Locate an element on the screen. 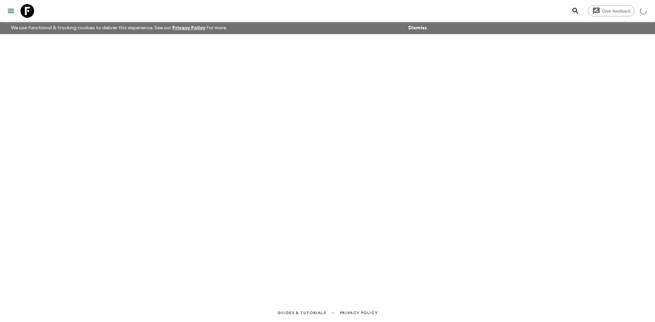 The height and width of the screenshot is (322, 655). button: menu is located at coordinates (11, 11).